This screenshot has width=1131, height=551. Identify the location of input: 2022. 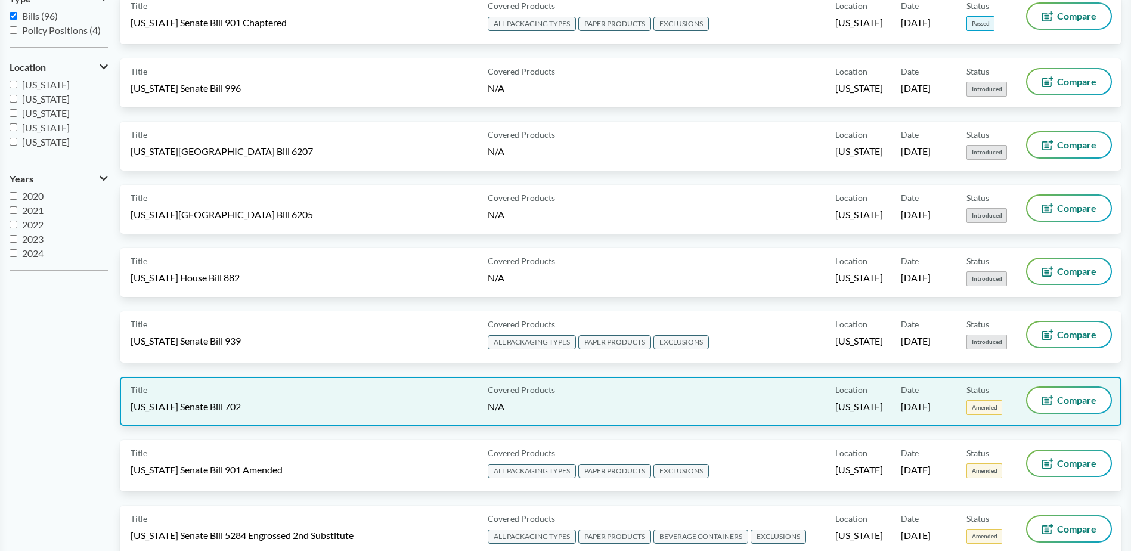
(13, 224).